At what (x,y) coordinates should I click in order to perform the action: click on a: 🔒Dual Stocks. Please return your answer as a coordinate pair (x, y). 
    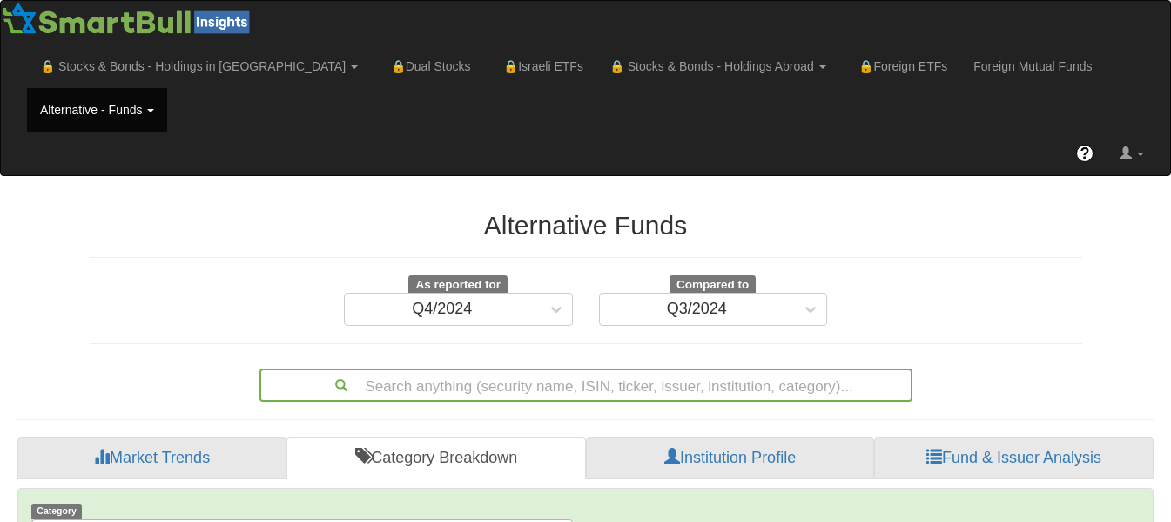
    Looking at the image, I should click on (427, 66).